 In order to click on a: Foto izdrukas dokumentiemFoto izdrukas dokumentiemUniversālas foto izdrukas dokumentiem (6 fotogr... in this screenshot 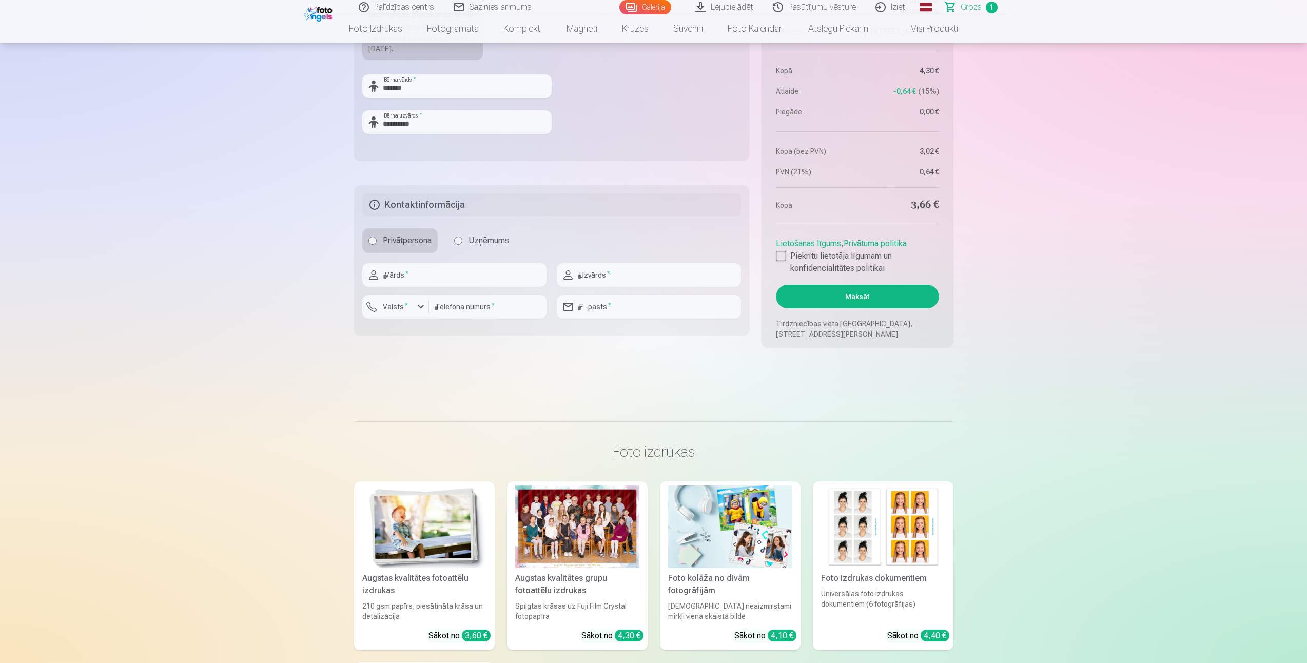, I will do `click(883, 566)`.